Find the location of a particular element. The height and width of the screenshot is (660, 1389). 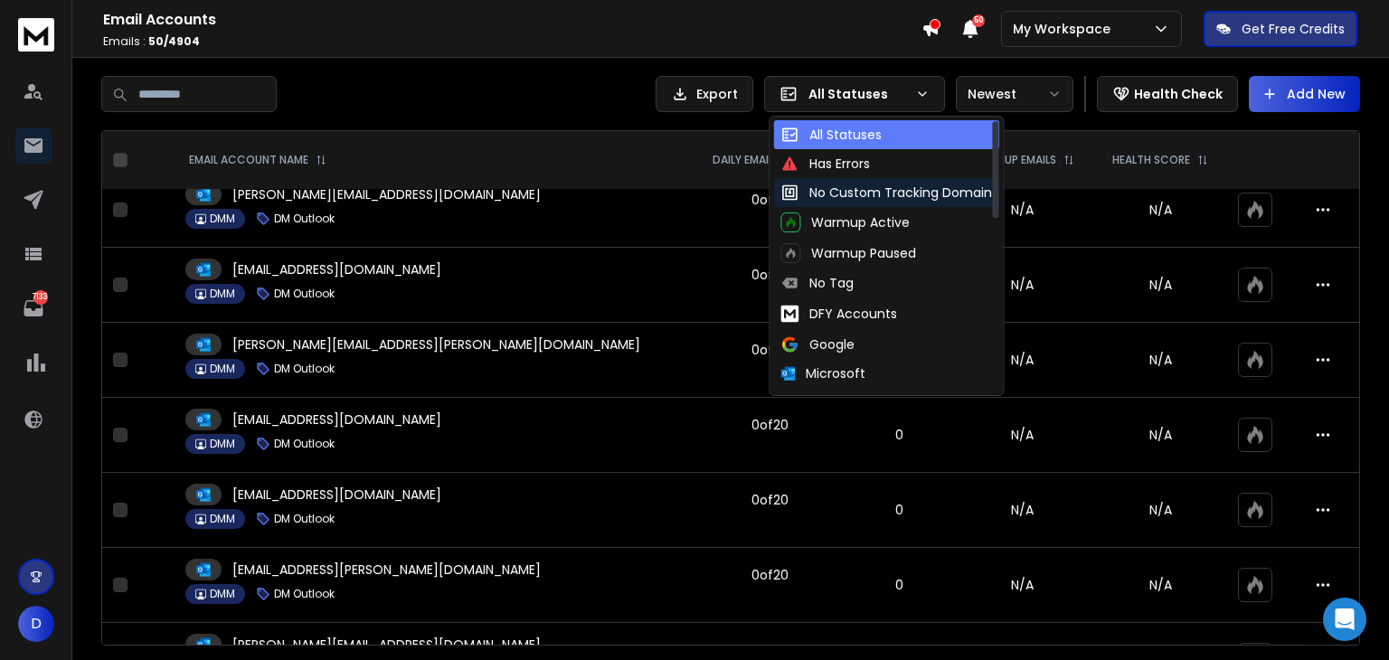

p: 7133 is located at coordinates (41, 298).